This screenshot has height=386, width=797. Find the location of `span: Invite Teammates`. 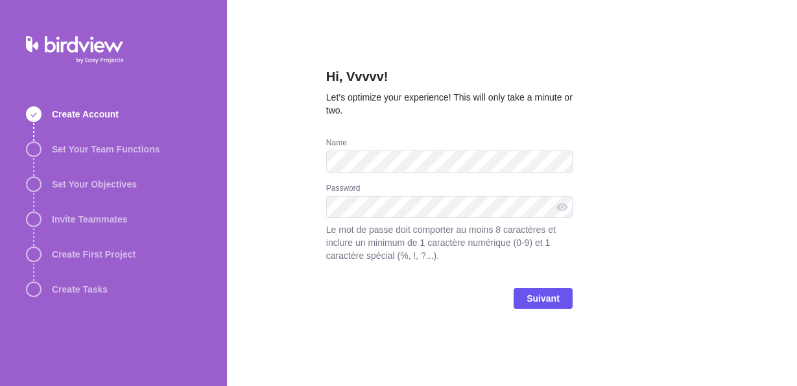

span: Invite Teammates is located at coordinates (90, 219).